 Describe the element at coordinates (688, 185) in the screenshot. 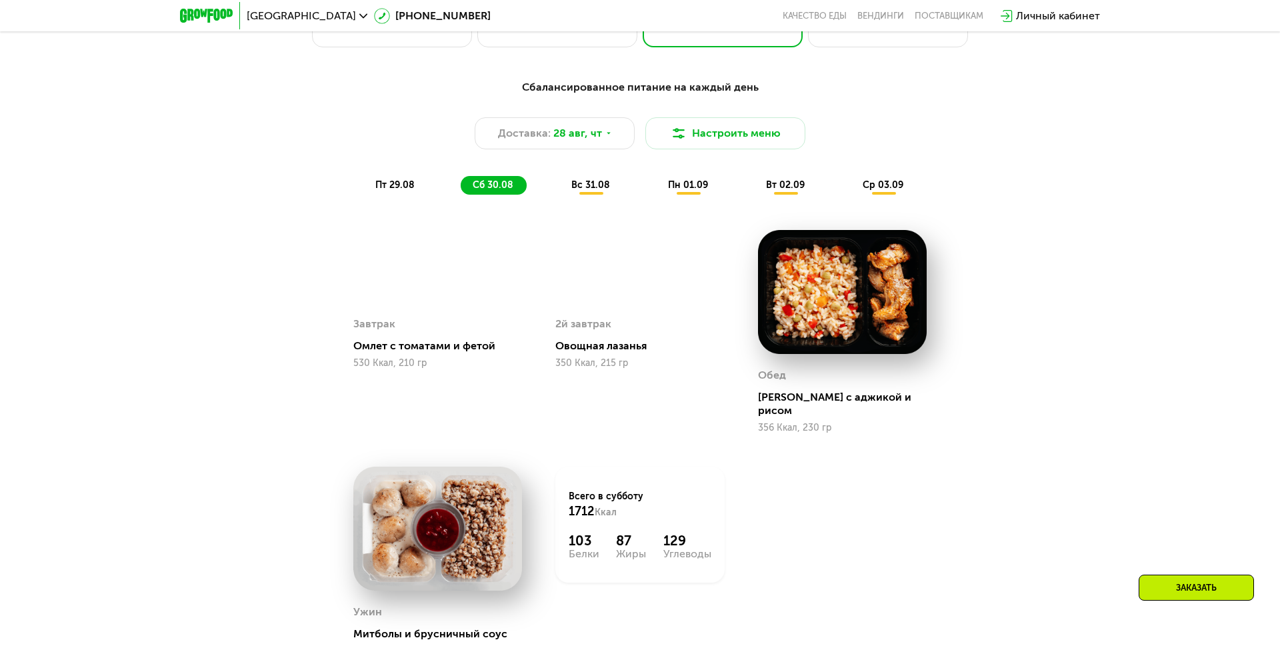

I see `span: пн 01.09` at that location.